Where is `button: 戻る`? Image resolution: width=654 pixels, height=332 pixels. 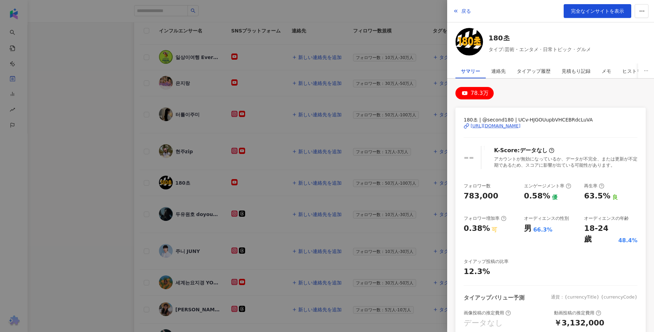
button: 戻る is located at coordinates (462, 11).